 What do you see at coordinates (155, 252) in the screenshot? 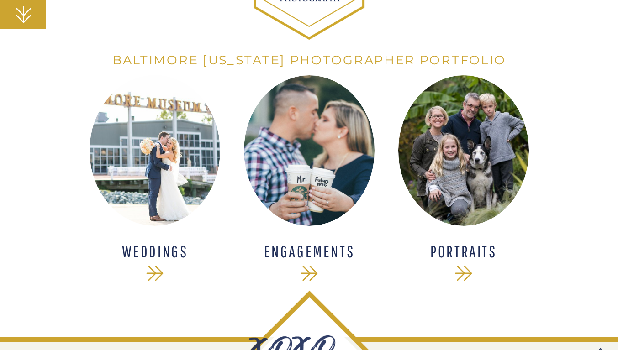
I see `h1: WEDDINGS` at bounding box center [155, 252].